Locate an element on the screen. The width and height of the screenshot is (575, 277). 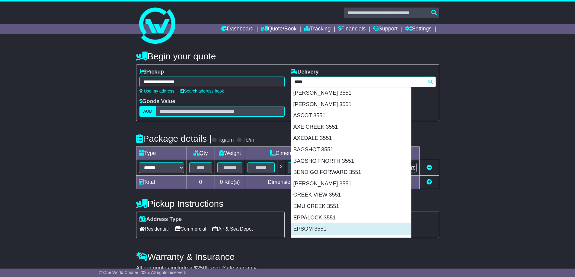
div: BAGSHOT NORTH 3551 is located at coordinates (351, 161).